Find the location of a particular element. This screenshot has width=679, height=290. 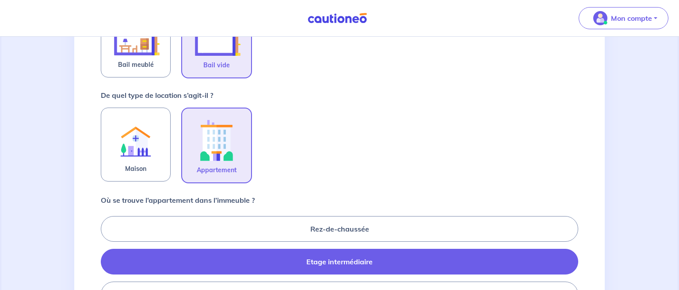

img: Cautioneo is located at coordinates (337, 18).